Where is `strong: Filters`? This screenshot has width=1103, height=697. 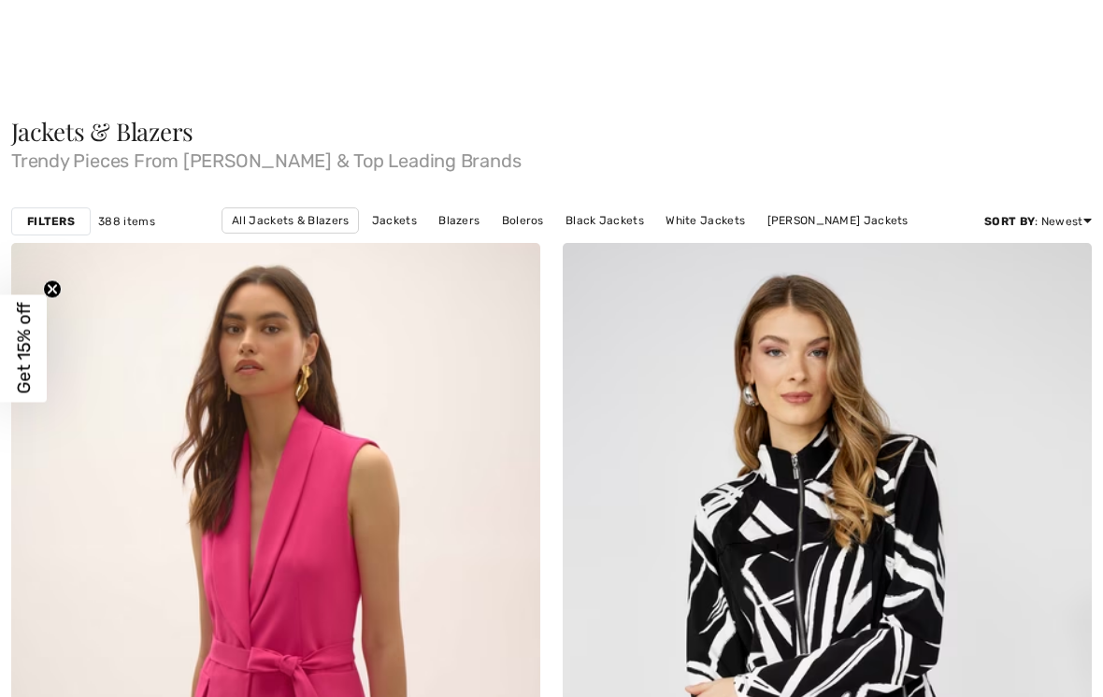 strong: Filters is located at coordinates (50, 221).